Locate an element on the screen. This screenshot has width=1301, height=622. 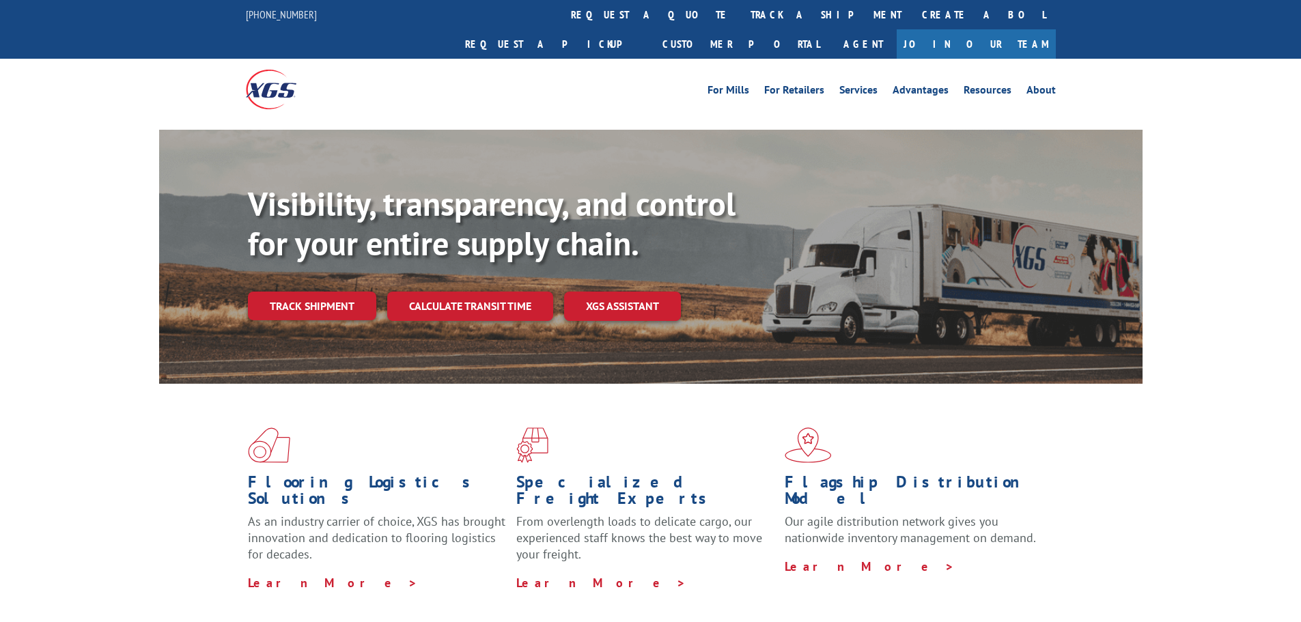
span: As an industry carrier of choice, XGS has brought innovation and dedication to flooring logistics... is located at coordinates (376, 537).